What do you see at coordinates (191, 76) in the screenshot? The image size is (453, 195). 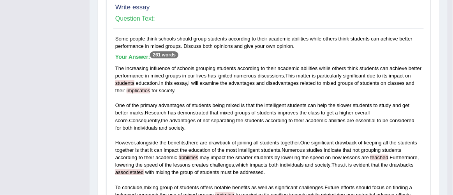 I see `span: our` at bounding box center [191, 76].